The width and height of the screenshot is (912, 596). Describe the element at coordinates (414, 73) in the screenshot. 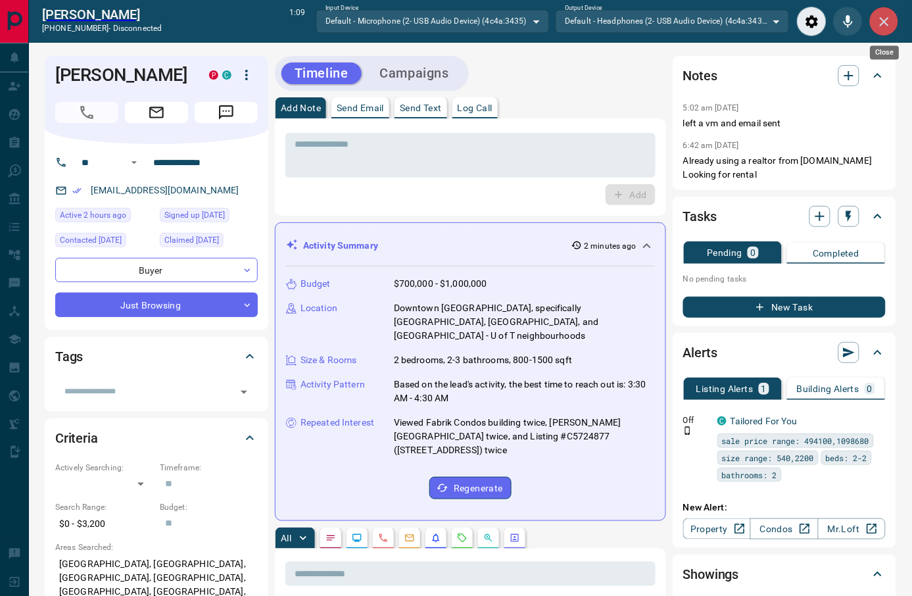

I see `button: Campaigns` at that location.